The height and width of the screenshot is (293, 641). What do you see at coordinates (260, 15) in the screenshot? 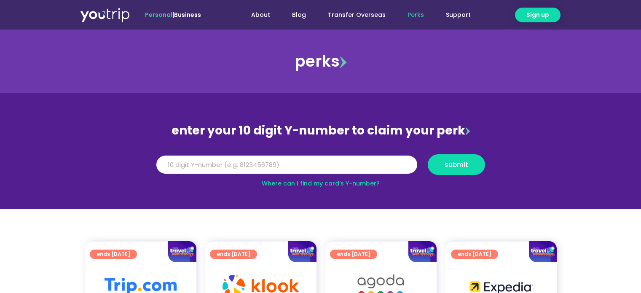
I see `a: About` at bounding box center [260, 15].